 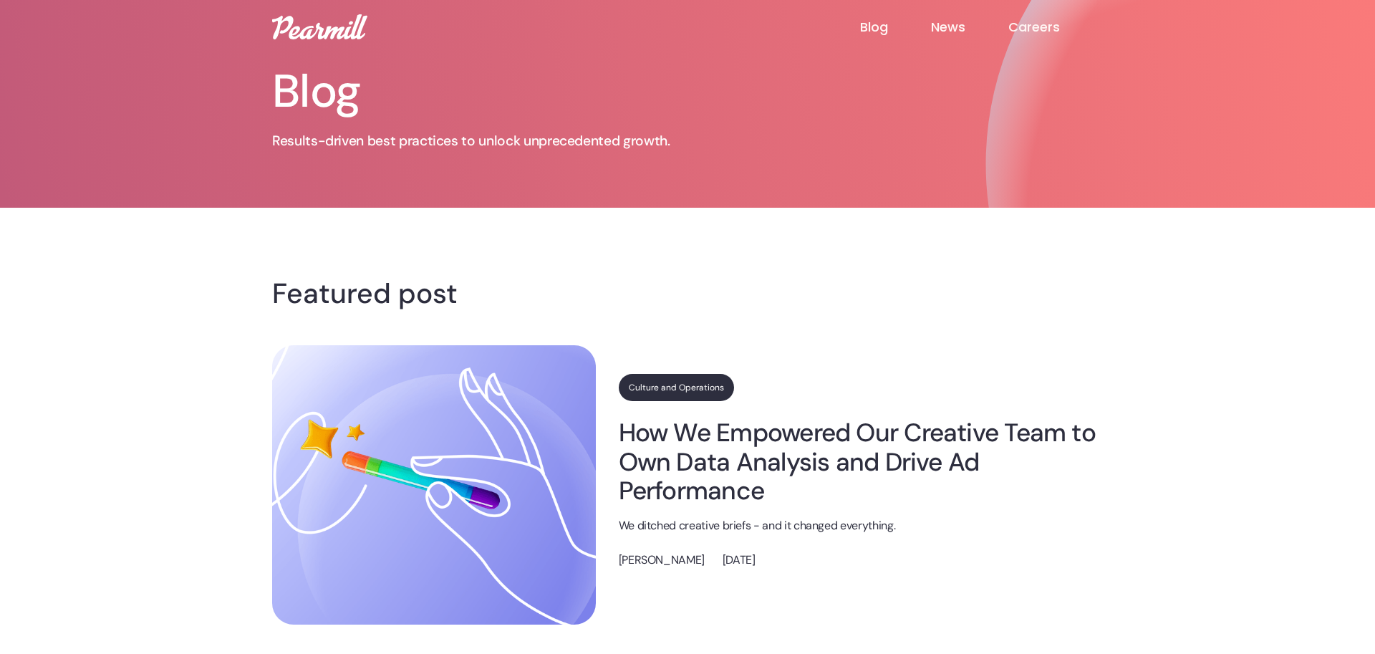 What do you see at coordinates (516, 141) in the screenshot?
I see `p: Results-driven best practices to unlock unprecedented growth.` at bounding box center [516, 141].